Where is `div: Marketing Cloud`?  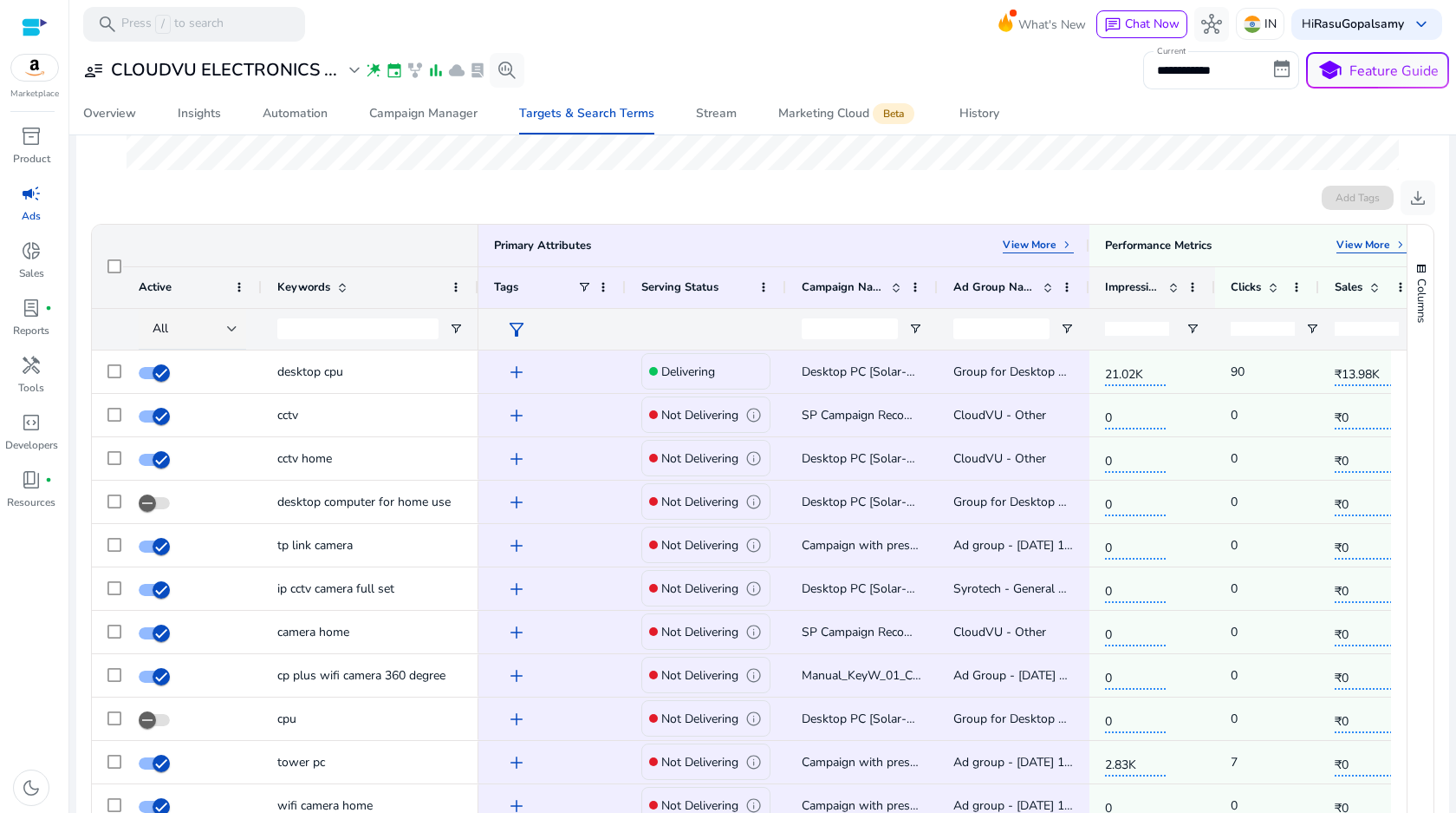
div: Marketing Cloud is located at coordinates (848, 114).